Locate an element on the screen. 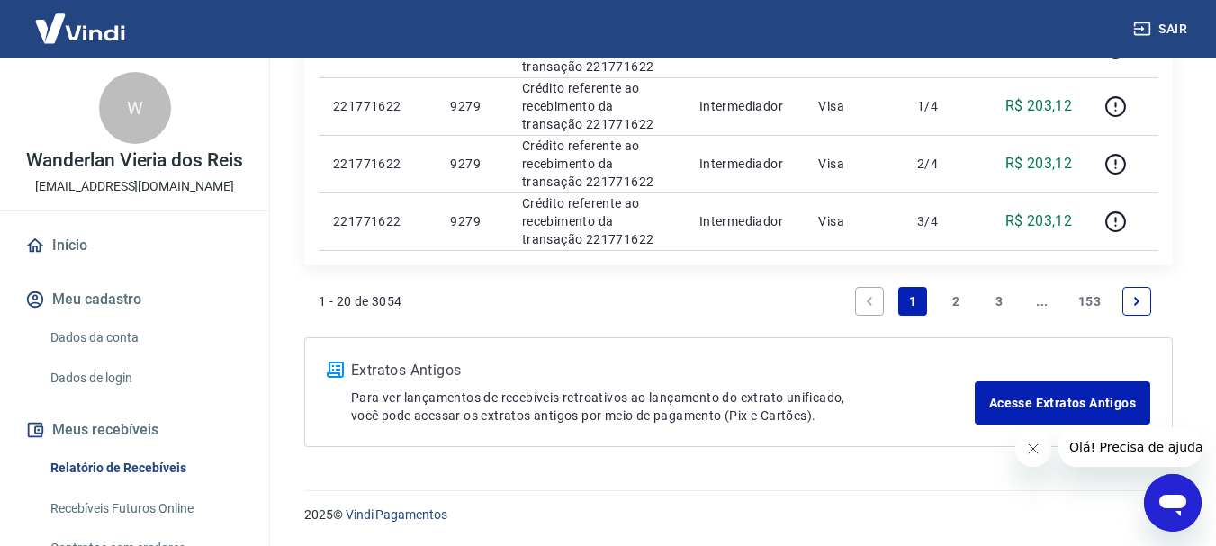 This screenshot has height=546, width=1216. p: 1 - 20 de 3054 is located at coordinates (360, 302).